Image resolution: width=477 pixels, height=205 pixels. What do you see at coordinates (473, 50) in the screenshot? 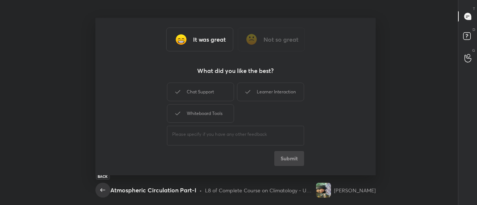
I see `p: G` at bounding box center [473, 50].